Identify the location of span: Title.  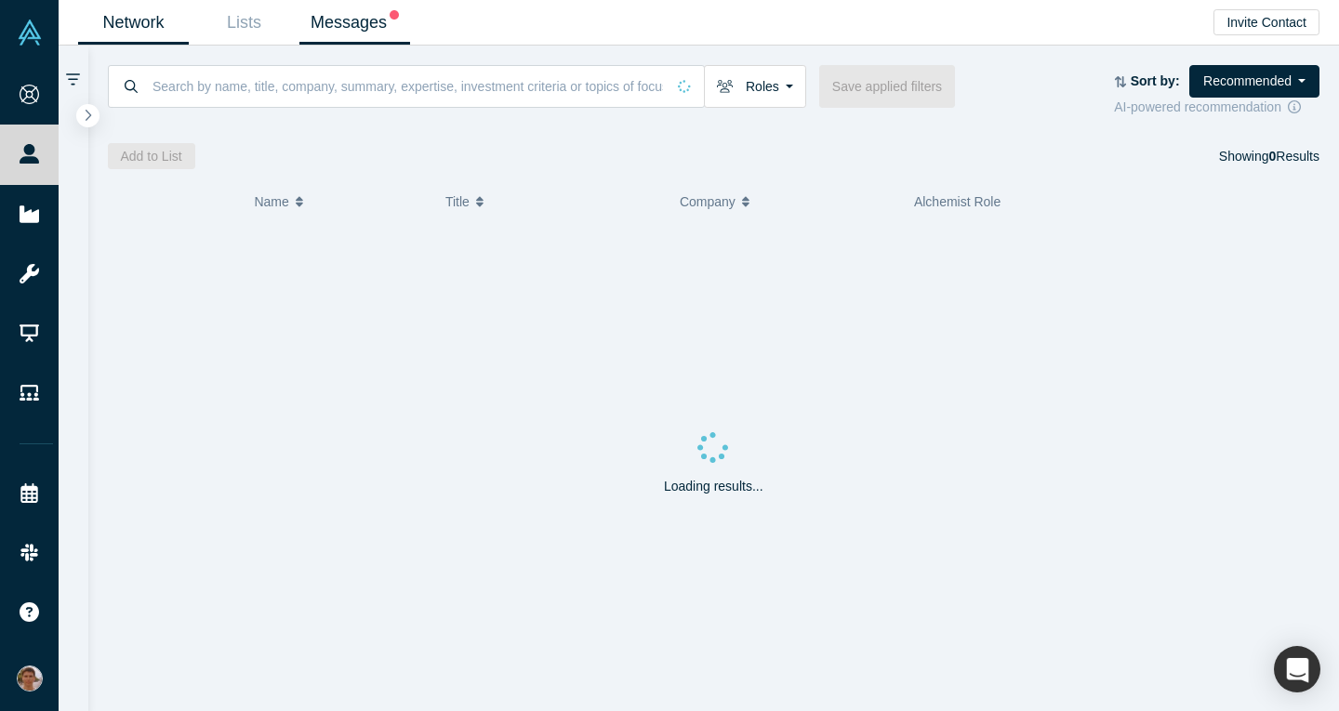
(458, 202).